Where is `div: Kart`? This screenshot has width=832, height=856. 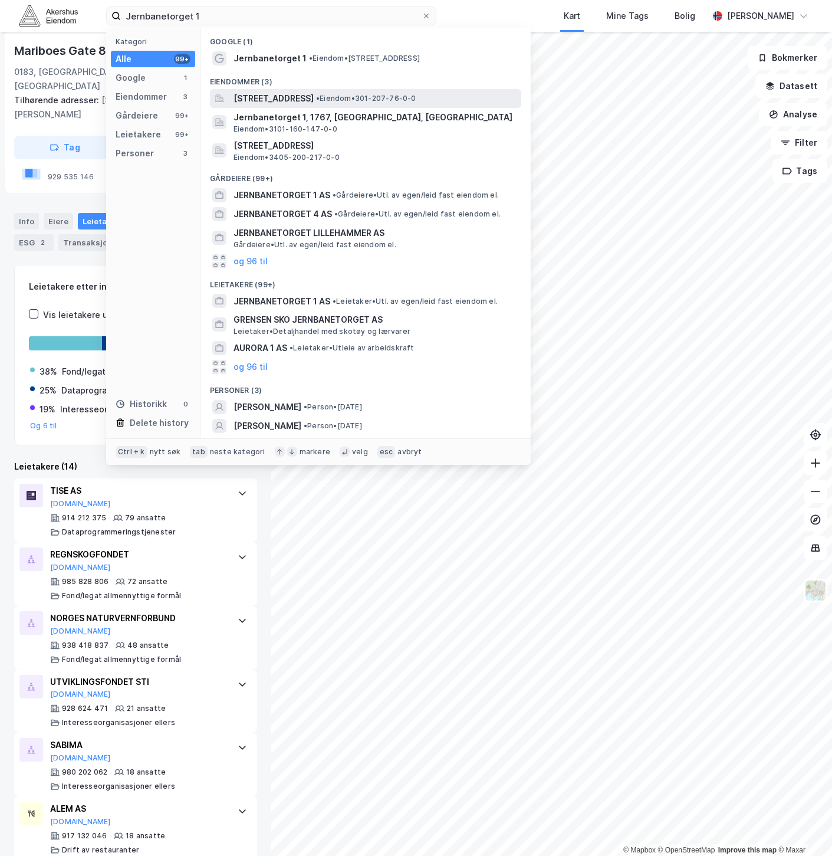
div: Kart is located at coordinates (572, 16).